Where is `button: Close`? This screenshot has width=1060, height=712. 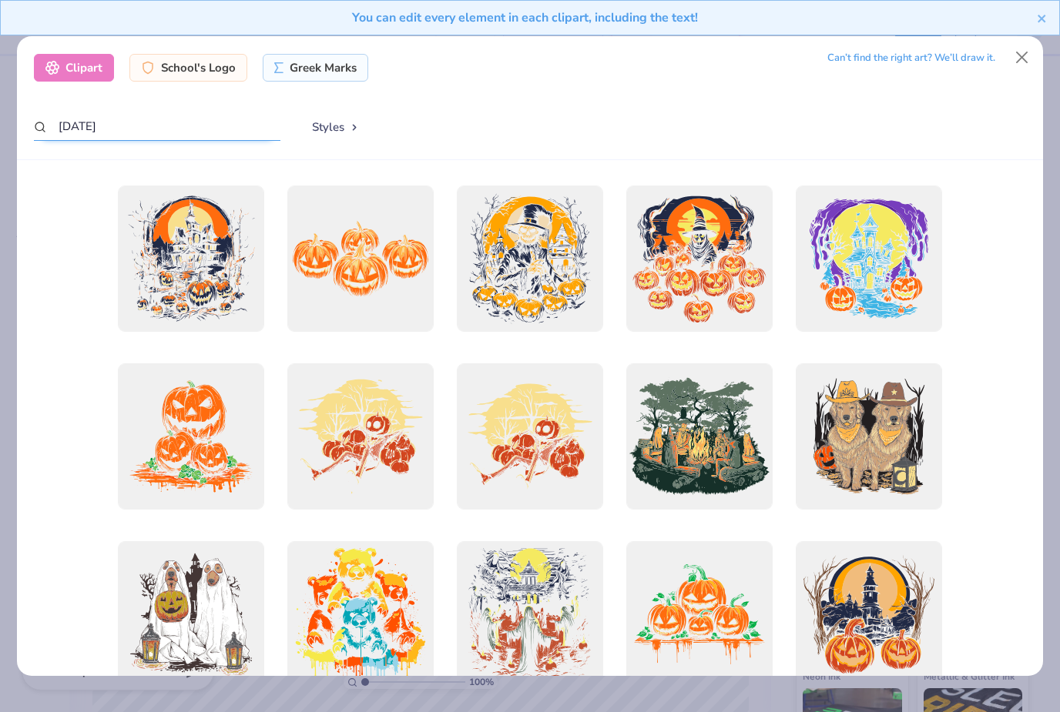
button: Close is located at coordinates (1022, 58).